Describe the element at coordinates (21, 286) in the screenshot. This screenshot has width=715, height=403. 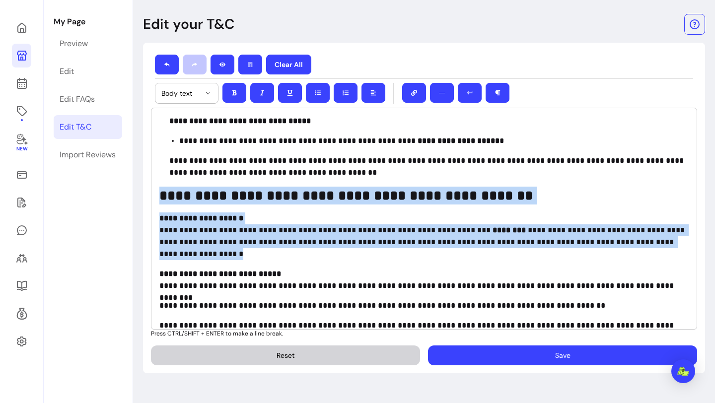
I see `a: Resources` at that location.